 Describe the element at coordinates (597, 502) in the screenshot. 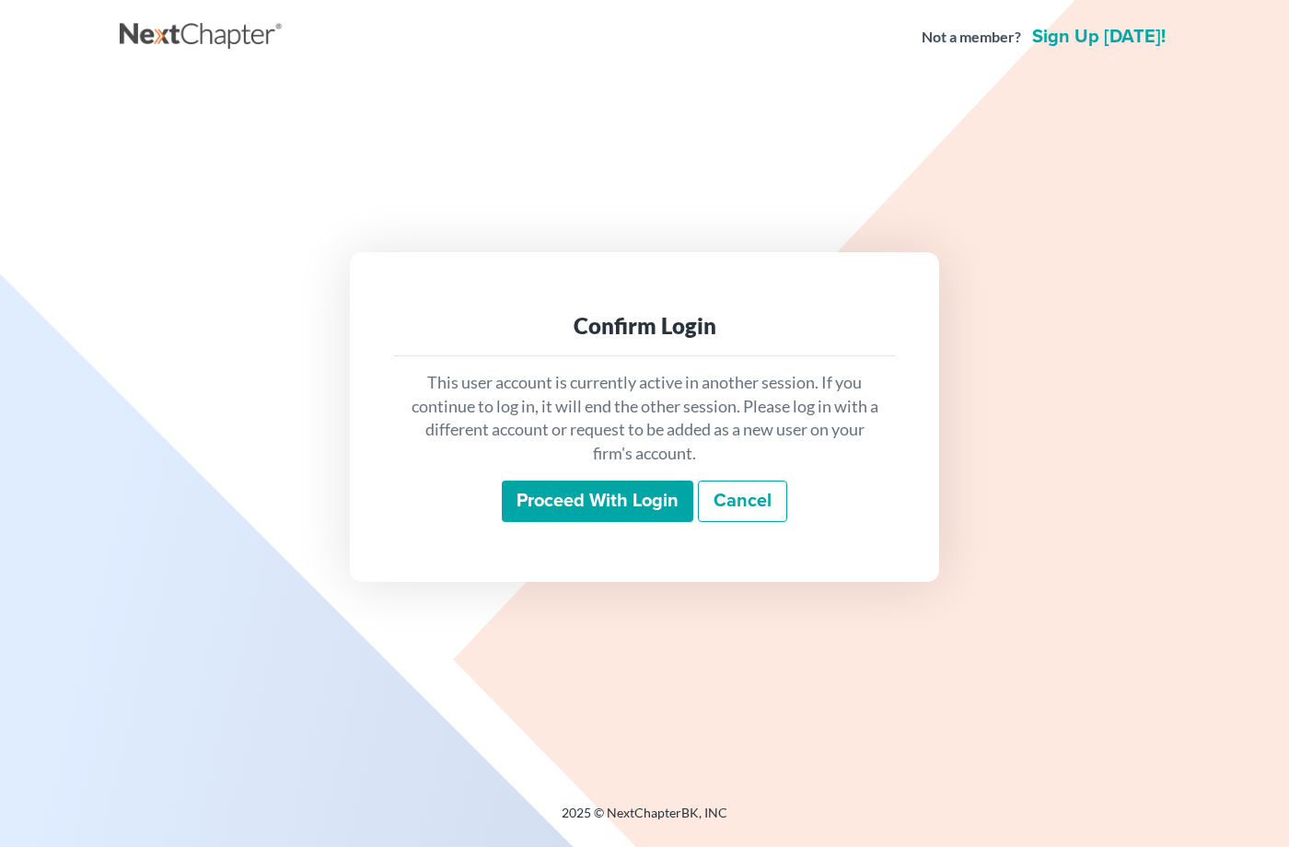

I see `input: Proceed with login` at that location.